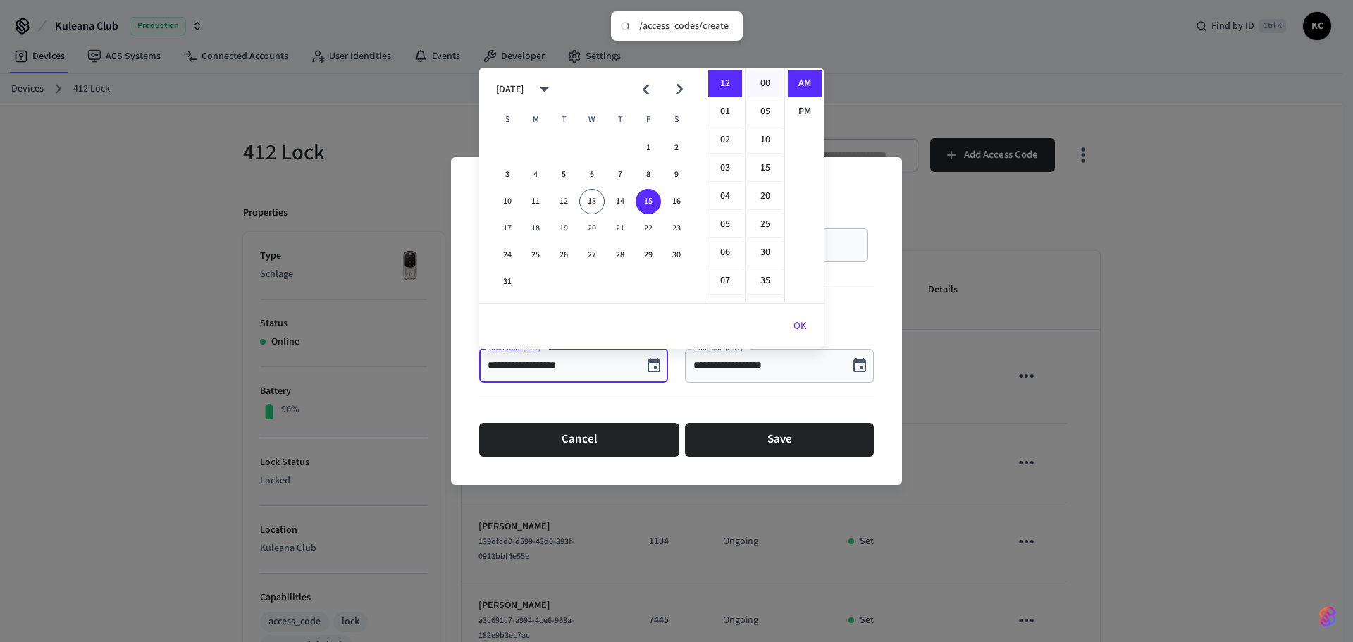 This screenshot has height=642, width=1353. Describe the element at coordinates (680, 89) in the screenshot. I see `button: Next month` at that location.